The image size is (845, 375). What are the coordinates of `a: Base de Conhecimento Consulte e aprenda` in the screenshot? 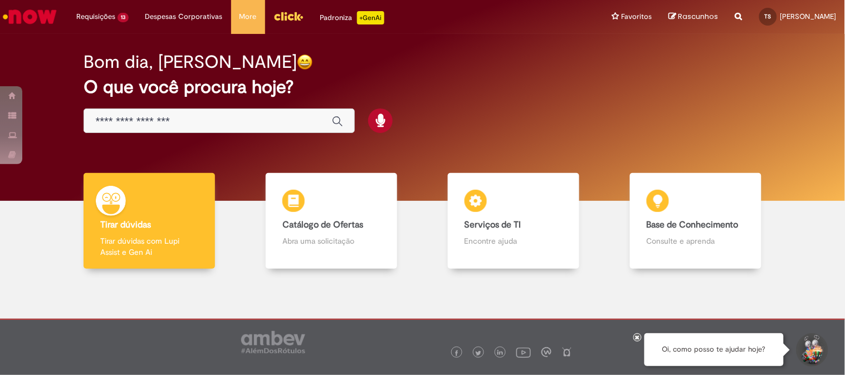 It's located at (695, 221).